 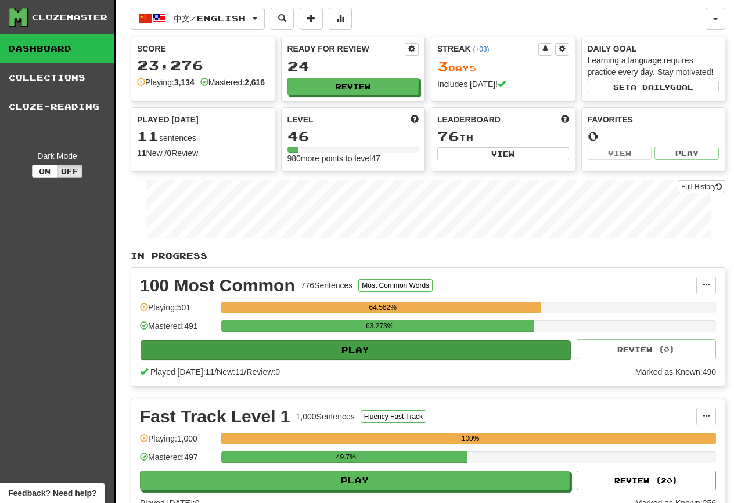 I want to click on div: 46, so click(x=353, y=136).